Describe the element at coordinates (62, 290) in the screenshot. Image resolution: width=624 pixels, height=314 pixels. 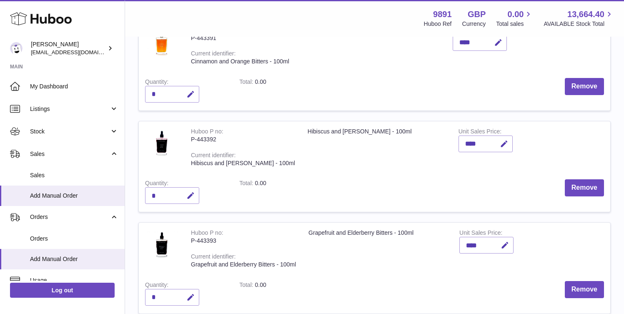
I see `a: Log out` at that location.